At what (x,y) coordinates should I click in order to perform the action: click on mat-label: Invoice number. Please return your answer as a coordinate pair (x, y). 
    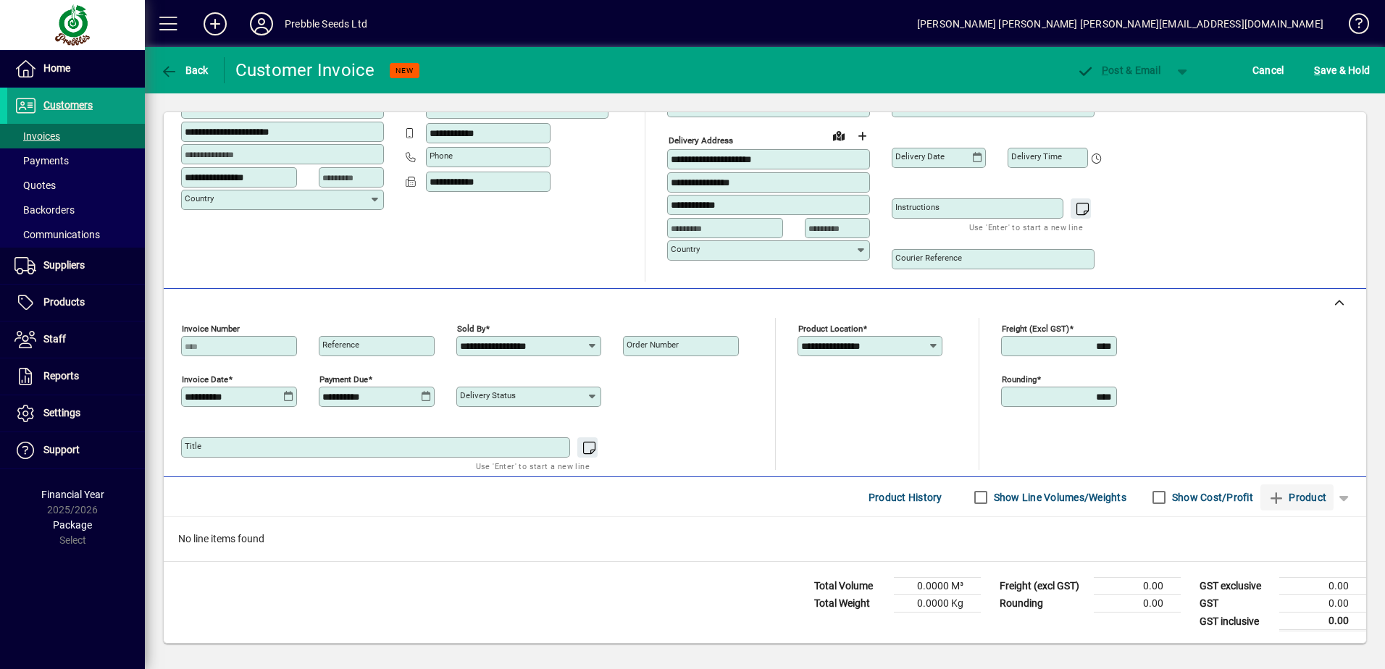
    Looking at the image, I should click on (211, 329).